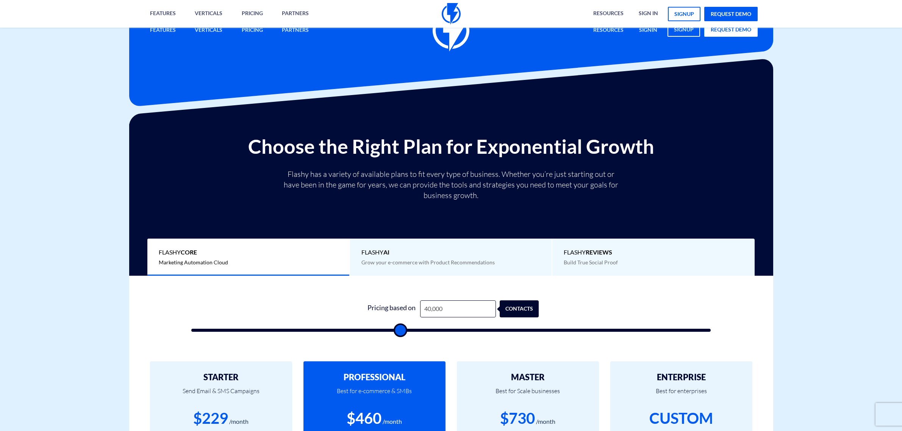 The height and width of the screenshot is (431, 902). What do you see at coordinates (681, 395) in the screenshot?
I see `p: Best for enterprises` at bounding box center [681, 395].